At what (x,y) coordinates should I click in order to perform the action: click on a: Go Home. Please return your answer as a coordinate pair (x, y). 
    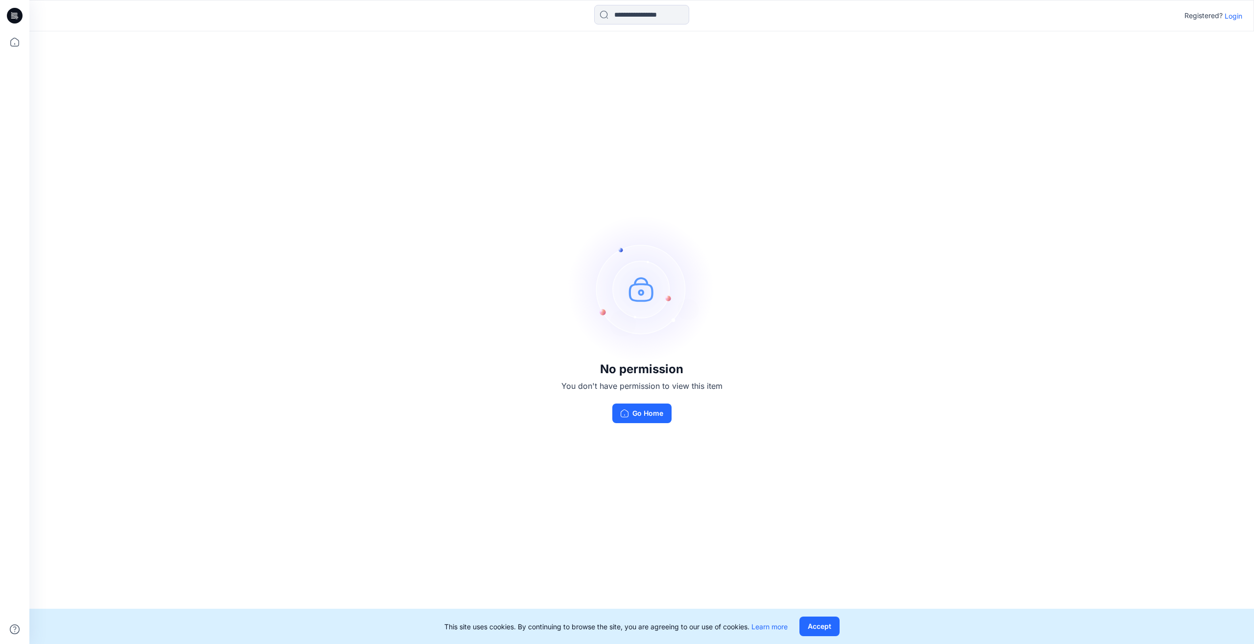
    Looking at the image, I should click on (642, 413).